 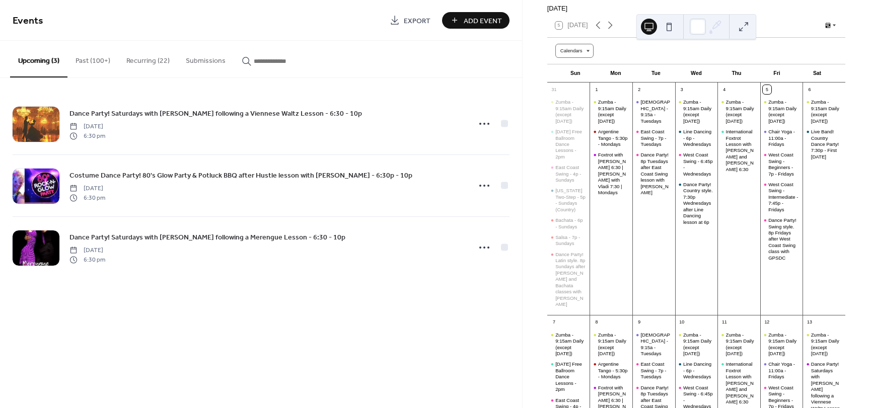 What do you see at coordinates (682, 323) in the screenshot?
I see `div: 10` at bounding box center [682, 323].